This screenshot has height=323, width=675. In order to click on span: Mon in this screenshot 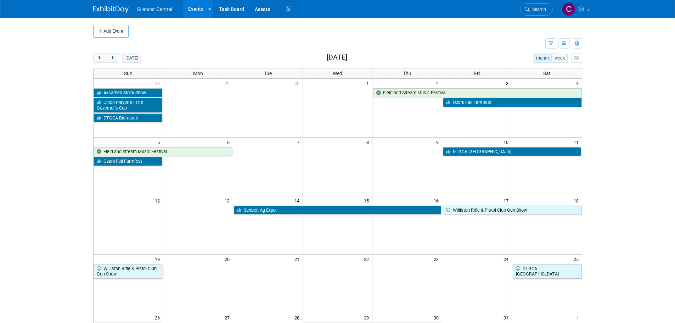, I will do `click(198, 73)`.